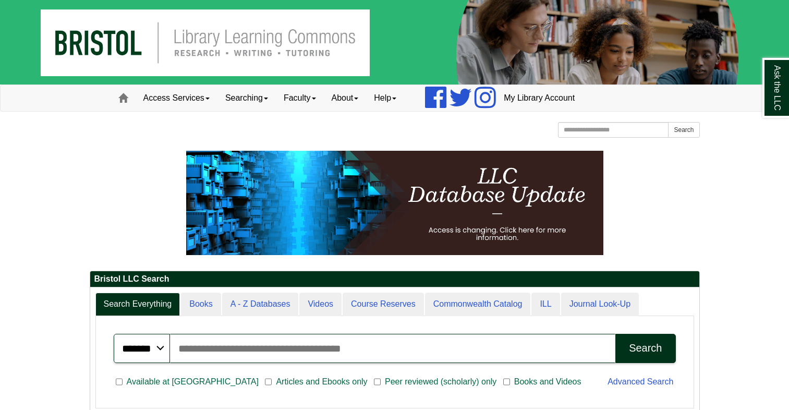  I want to click on img: HTML tutorial, so click(395, 203).